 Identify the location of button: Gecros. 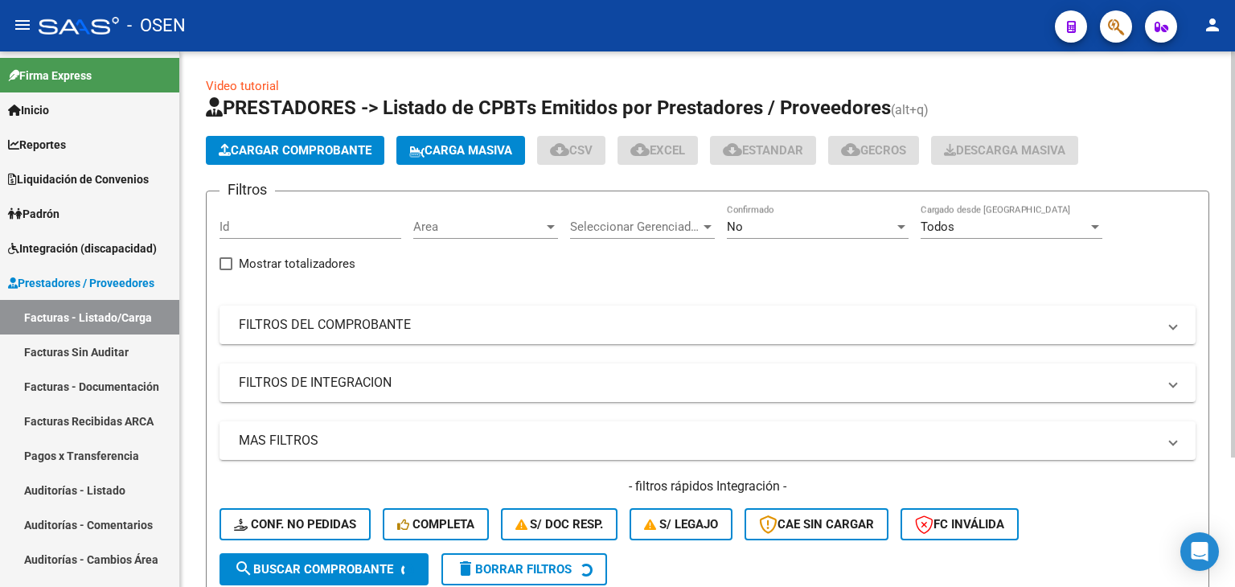
(873, 150).